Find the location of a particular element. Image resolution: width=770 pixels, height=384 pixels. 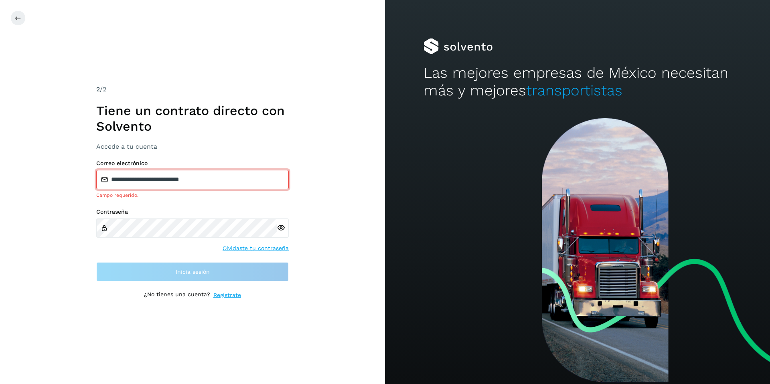

span: transportistas is located at coordinates (574, 90).